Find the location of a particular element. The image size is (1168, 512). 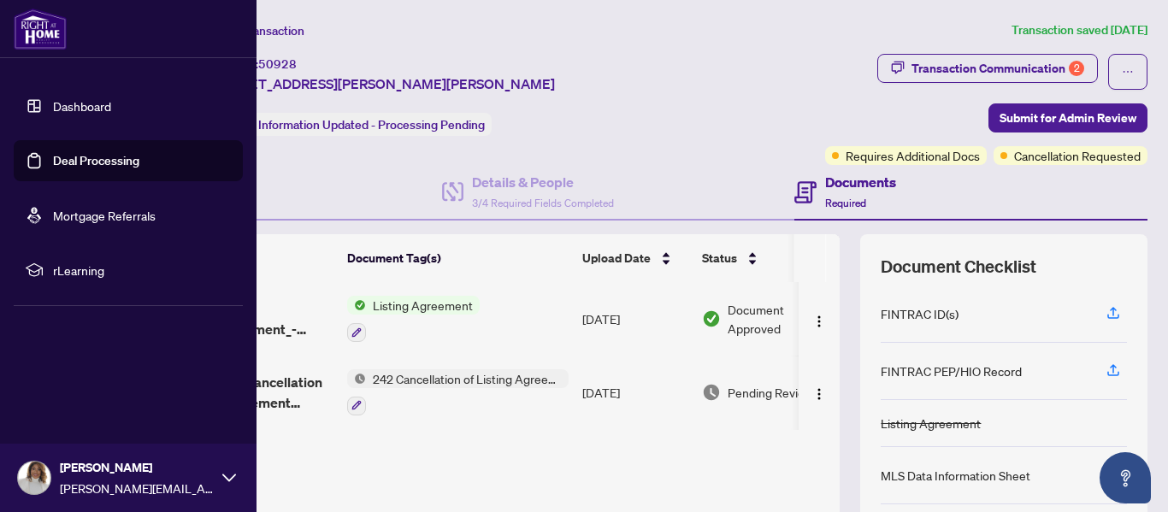

span: Document Approved is located at coordinates (772, 319).